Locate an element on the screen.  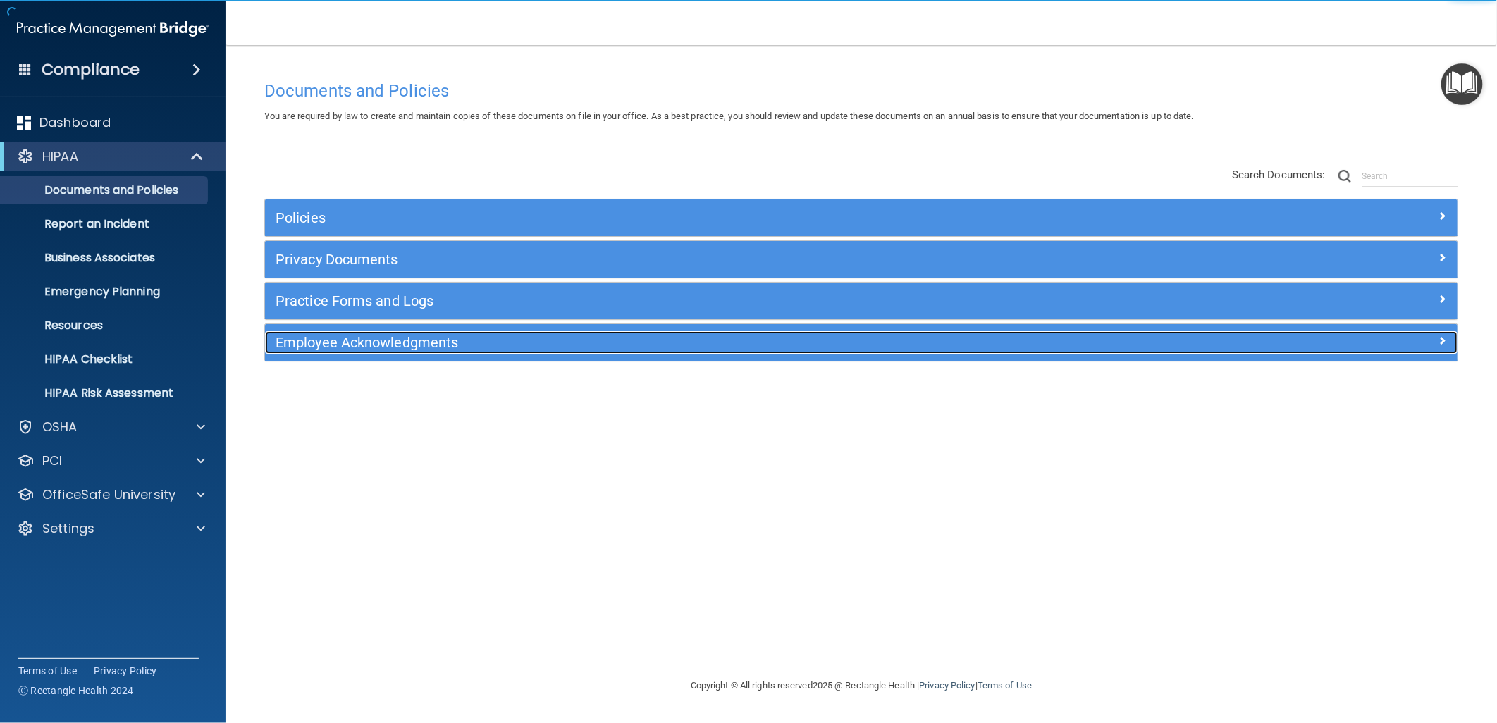
p: Emergency Planning is located at coordinates (105, 292).